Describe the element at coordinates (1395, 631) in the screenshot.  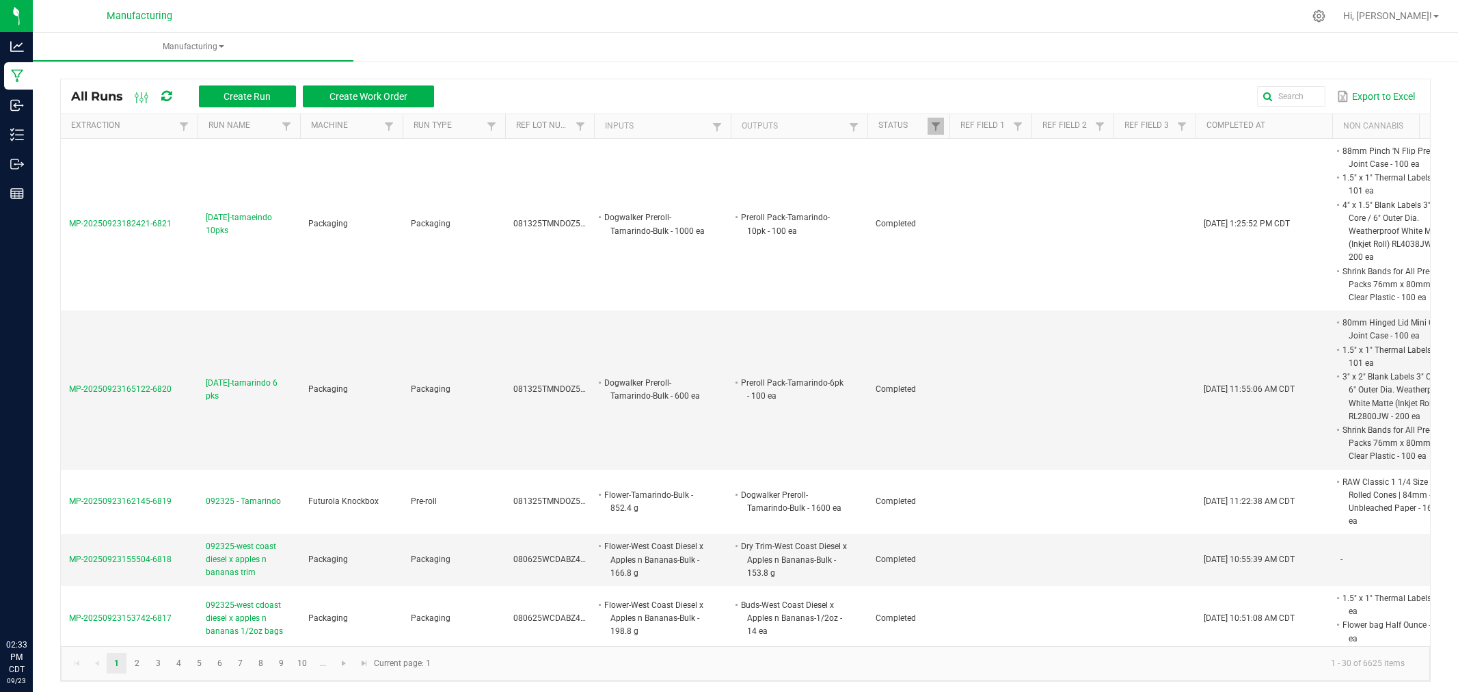
I see `li: Flower bag Half Ounce - 14 ea` at that location.